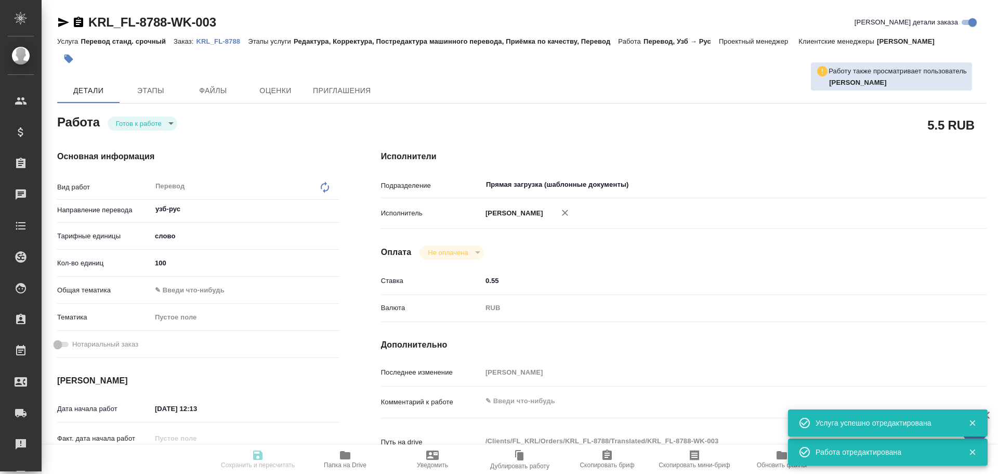 This screenshot has width=998, height=474. Describe the element at coordinates (104, 409) in the screenshot. I see `p: Дата начала работ` at that location.